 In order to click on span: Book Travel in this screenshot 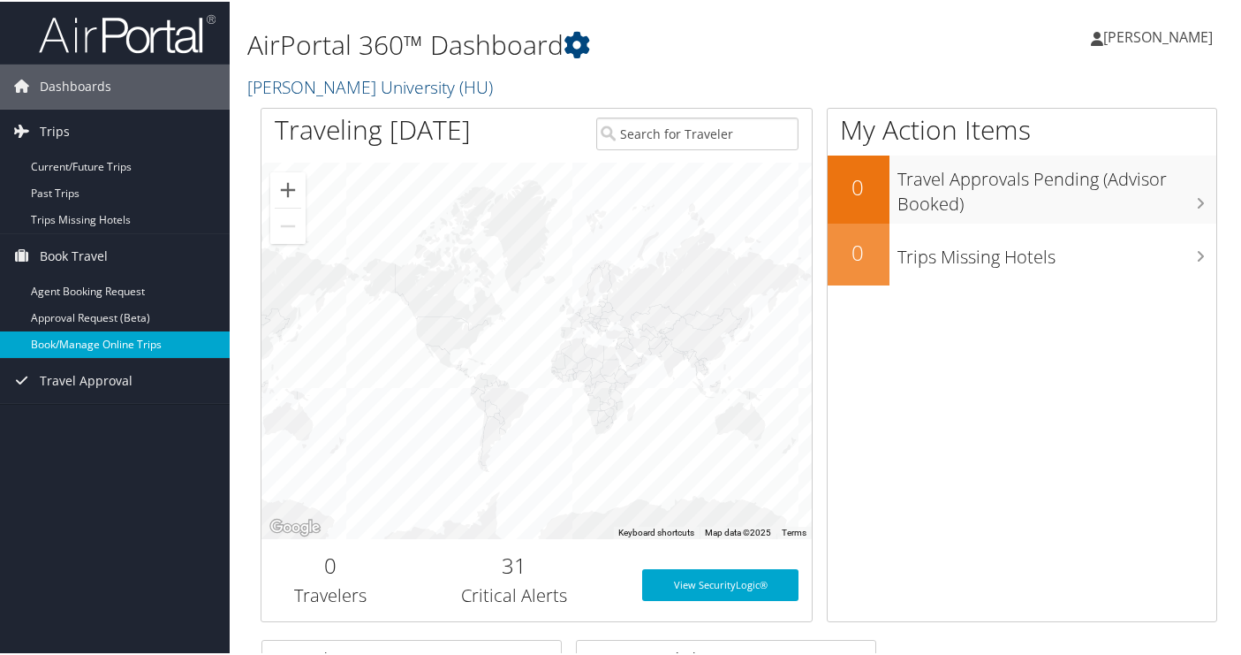, I will do `click(73, 254)`.